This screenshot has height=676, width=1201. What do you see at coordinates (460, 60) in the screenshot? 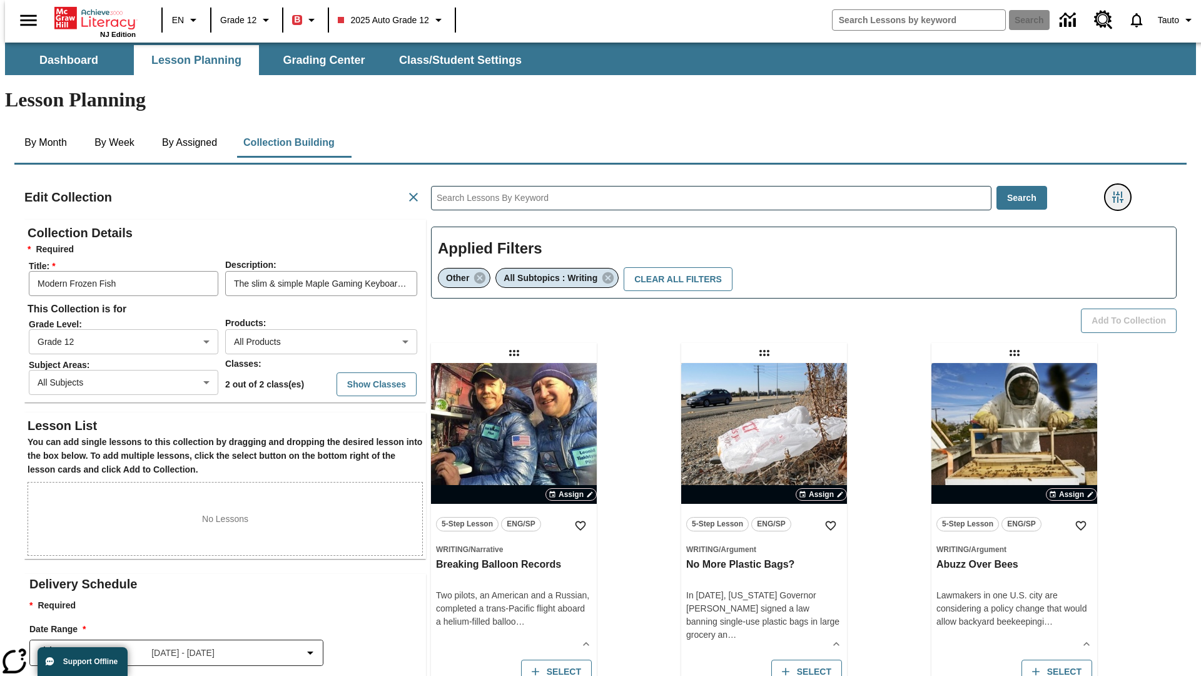
I see `span: Class/Student Settings` at bounding box center [460, 60].